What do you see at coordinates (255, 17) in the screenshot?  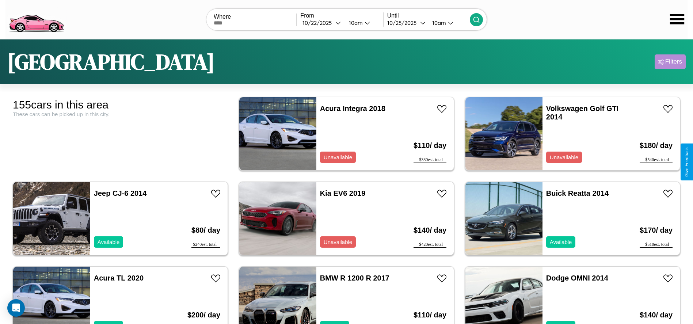 I see `label: Where` at bounding box center [255, 17].